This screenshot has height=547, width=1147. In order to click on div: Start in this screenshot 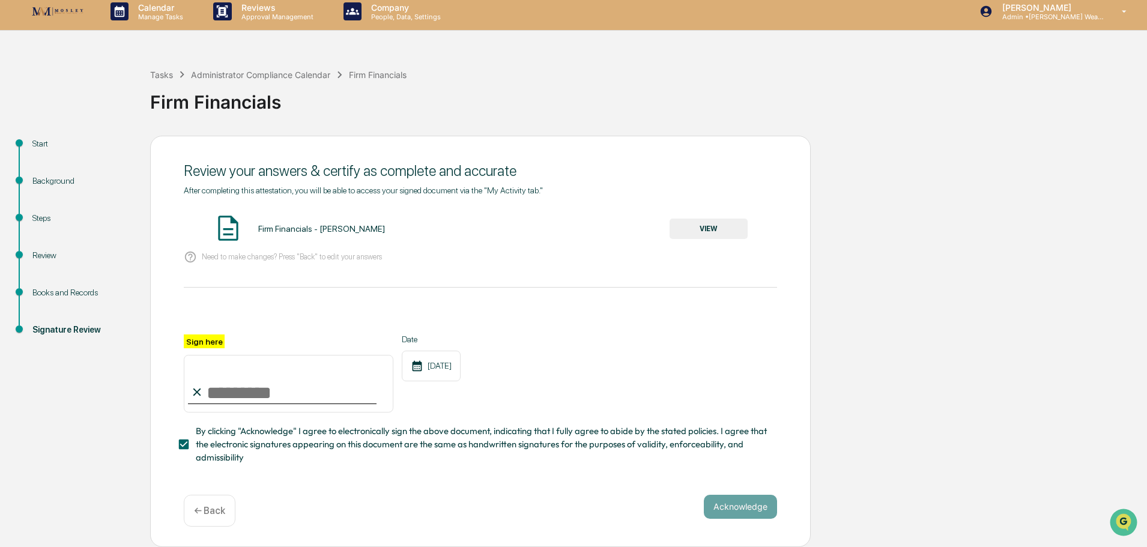, I will do `click(82, 144)`.